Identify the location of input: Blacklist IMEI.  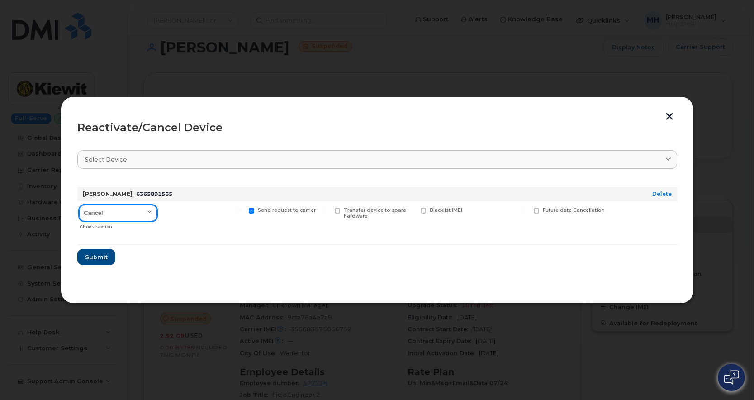
(412, 210).